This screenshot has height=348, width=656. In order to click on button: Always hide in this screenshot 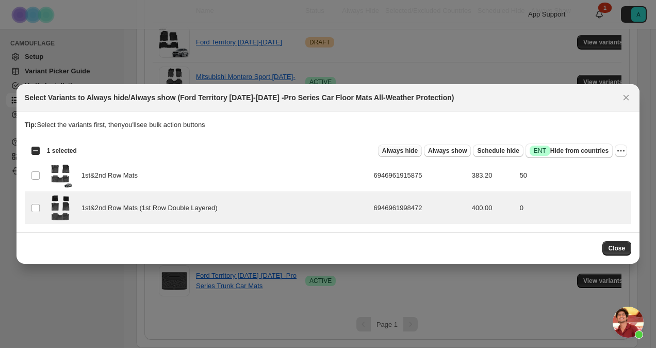, I will do `click(400, 151)`.